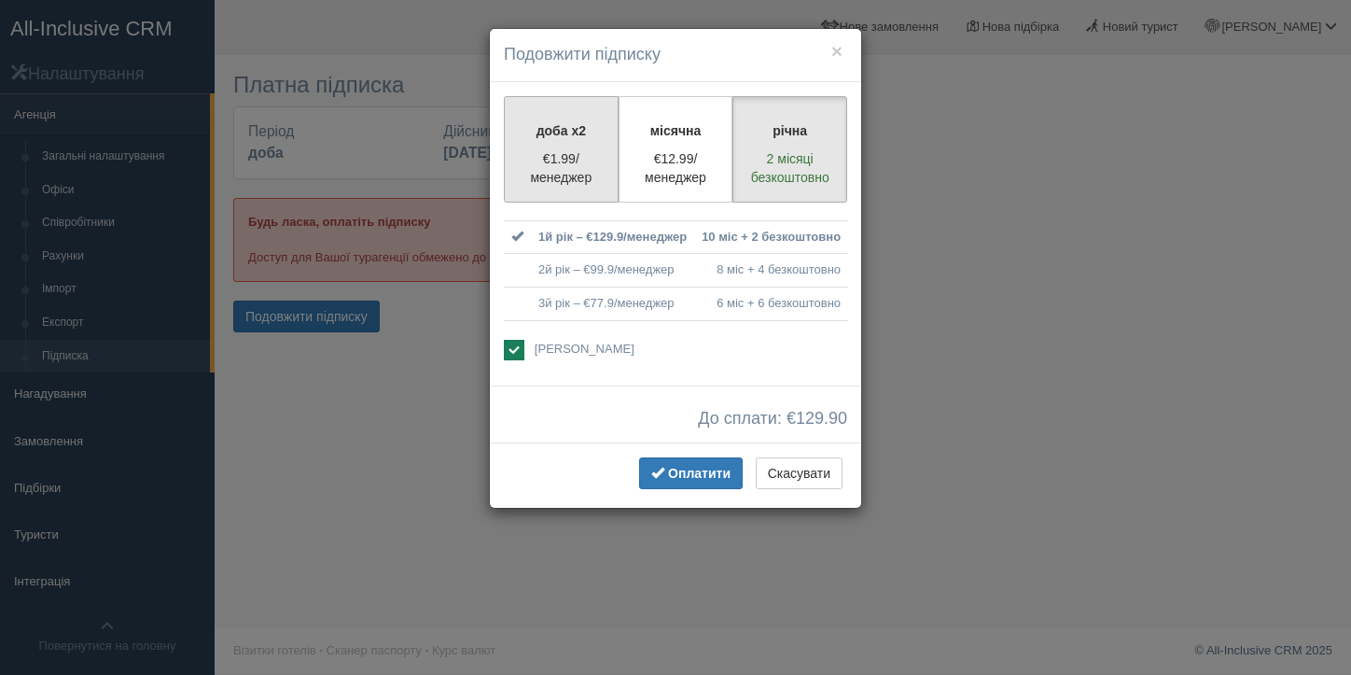 This screenshot has height=675, width=1351. What do you see at coordinates (790, 131) in the screenshot?
I see `p: річна` at bounding box center [790, 131].